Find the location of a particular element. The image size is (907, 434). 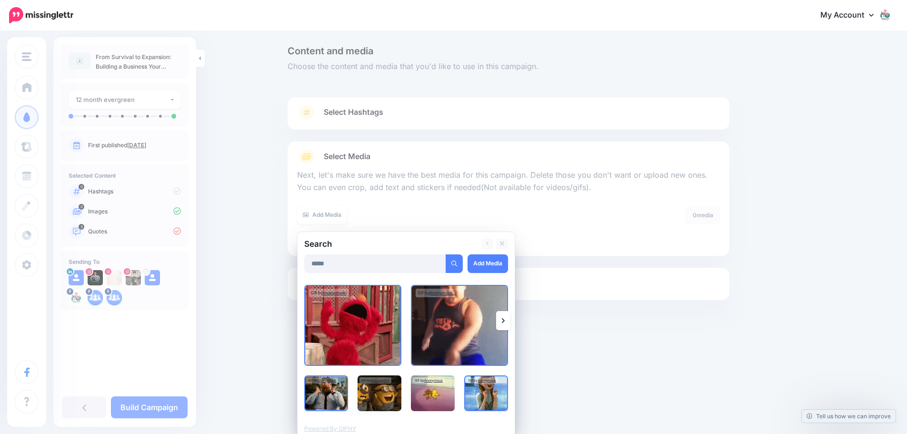

a: Select Hashtags is located at coordinates (508, 117).